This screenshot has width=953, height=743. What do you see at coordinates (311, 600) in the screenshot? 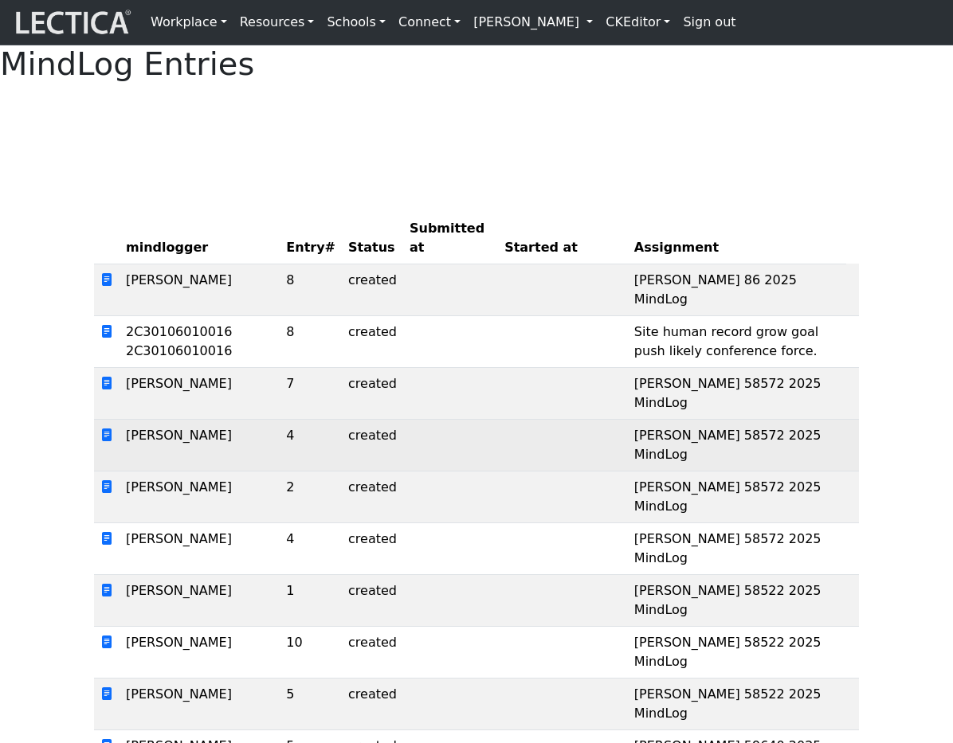
I see `td: 1` at bounding box center [311, 600].